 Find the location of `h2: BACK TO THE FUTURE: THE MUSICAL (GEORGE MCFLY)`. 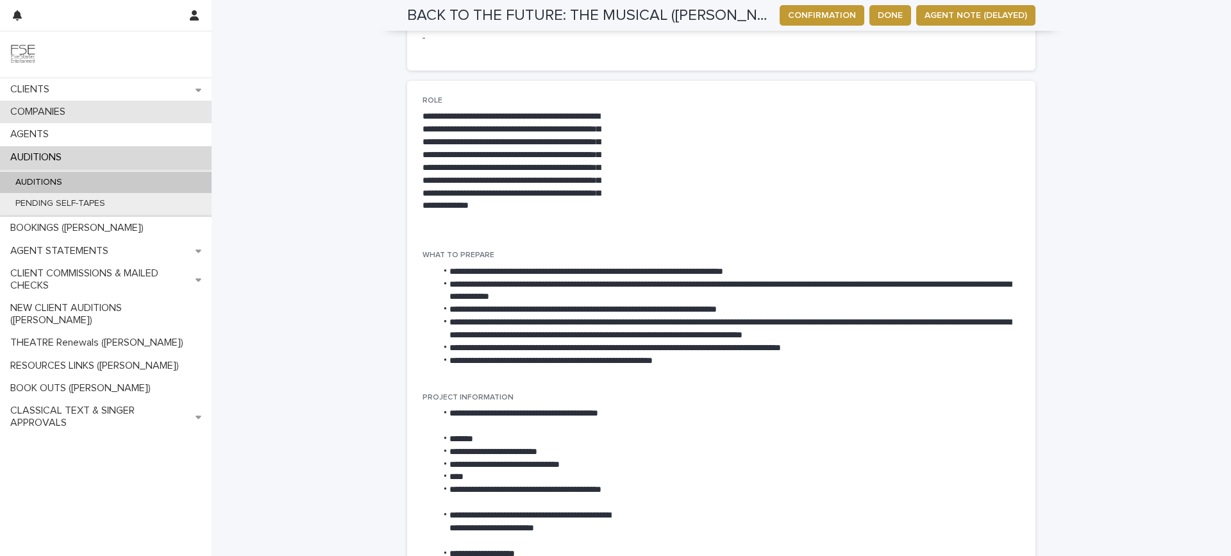

h2: BACK TO THE FUTURE: THE MUSICAL (GEORGE MCFLY) is located at coordinates (588, 15).